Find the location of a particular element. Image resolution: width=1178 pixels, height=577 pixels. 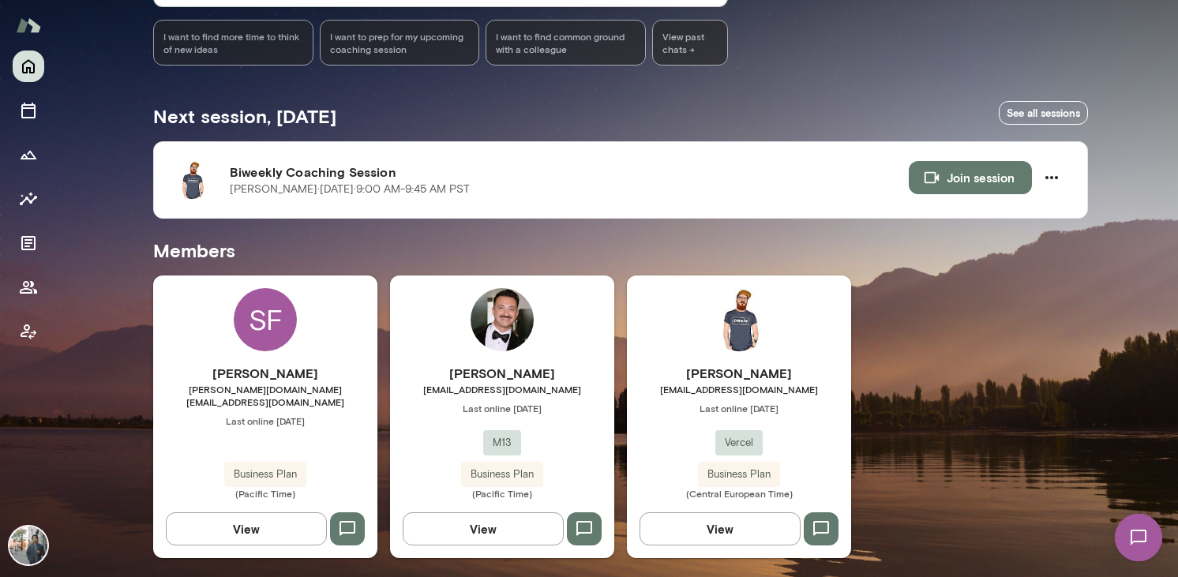

button: Join session is located at coordinates (971, 178).